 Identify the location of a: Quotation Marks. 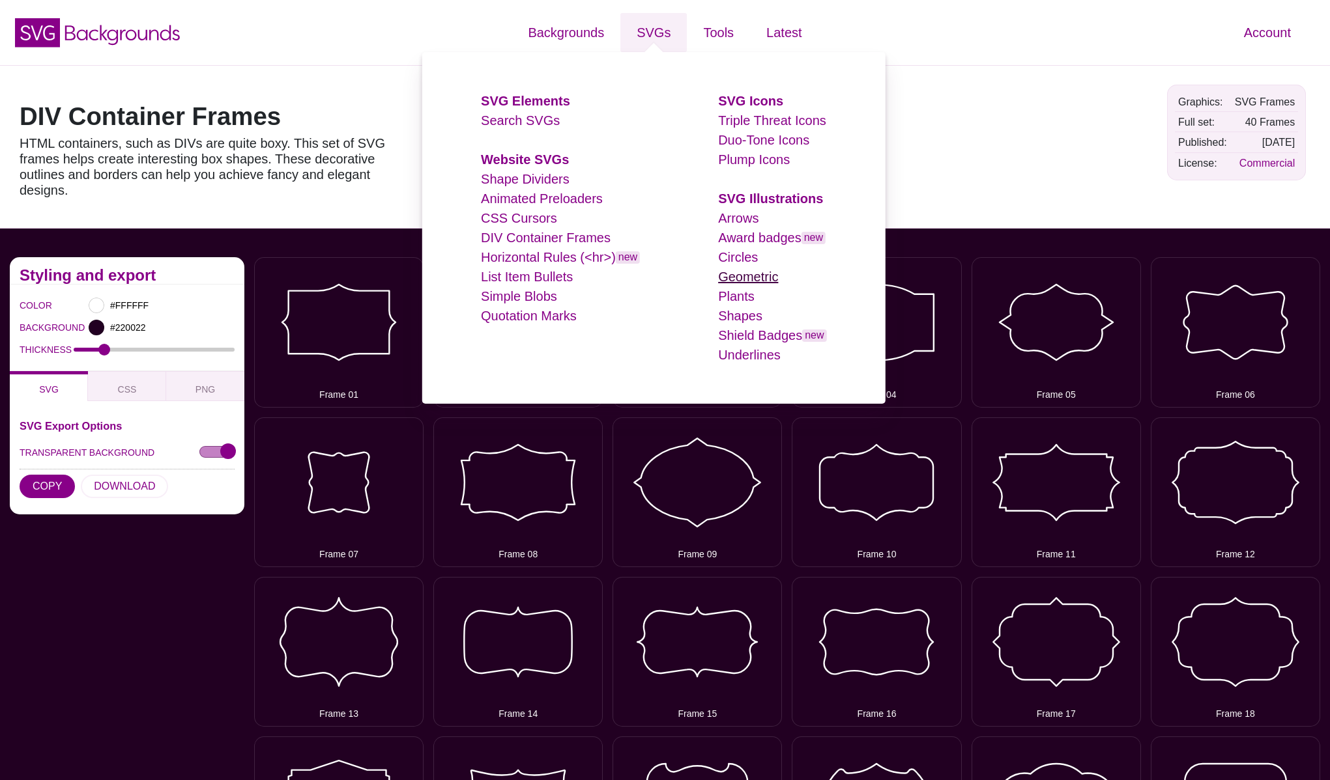
(528, 316).